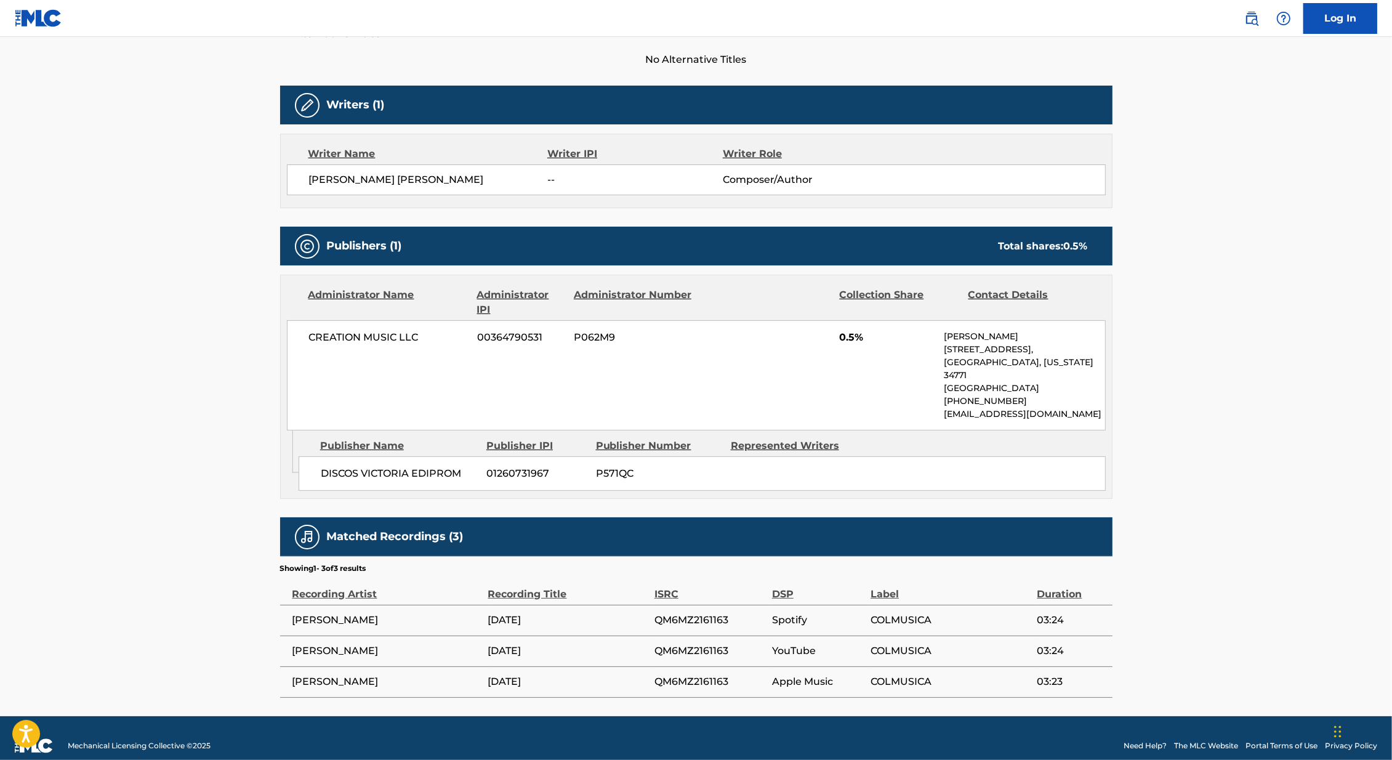 Image resolution: width=1392 pixels, height=760 pixels. I want to click on a: The MLC Website, so click(1206, 746).